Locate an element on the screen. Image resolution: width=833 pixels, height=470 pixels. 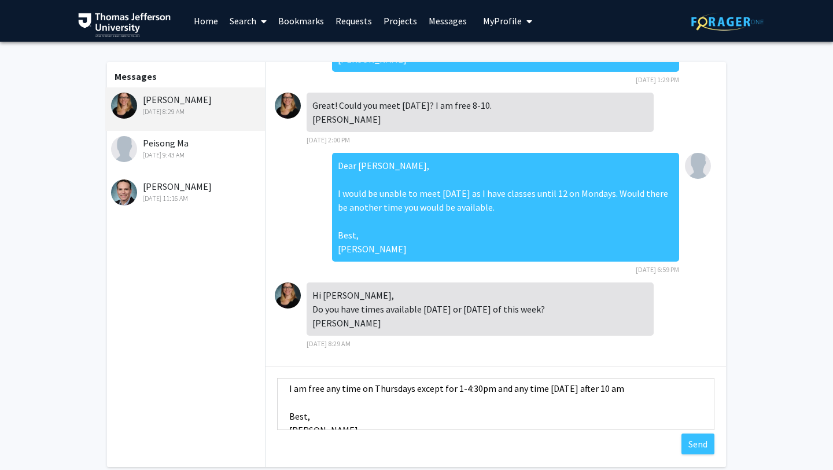
b: Messages is located at coordinates (135, 76).